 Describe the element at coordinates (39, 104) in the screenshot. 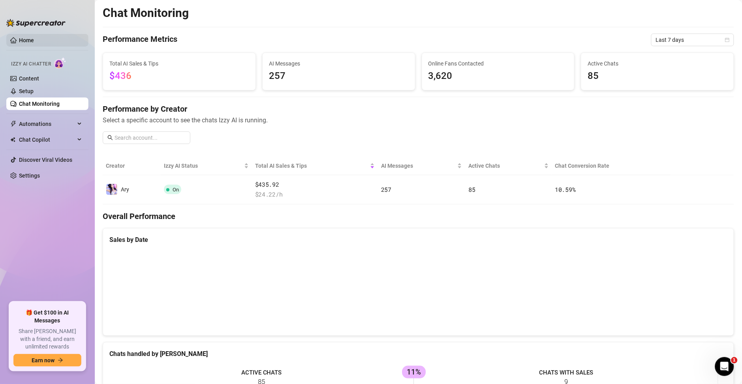

I see `a: Chat Monitoring` at that location.